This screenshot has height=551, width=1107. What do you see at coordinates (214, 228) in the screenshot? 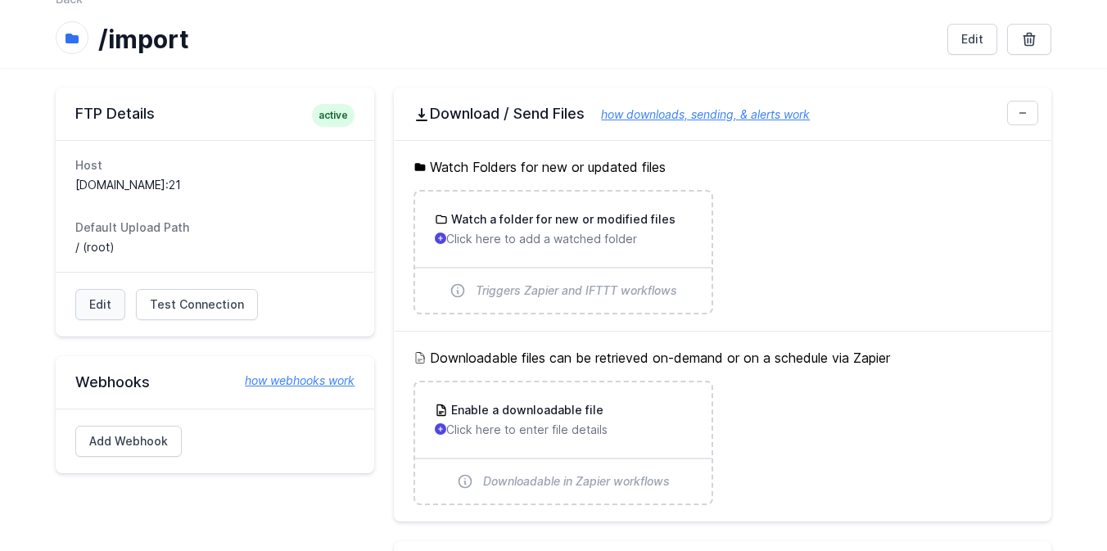
I see `dt: Default Upload Path` at bounding box center [214, 228].